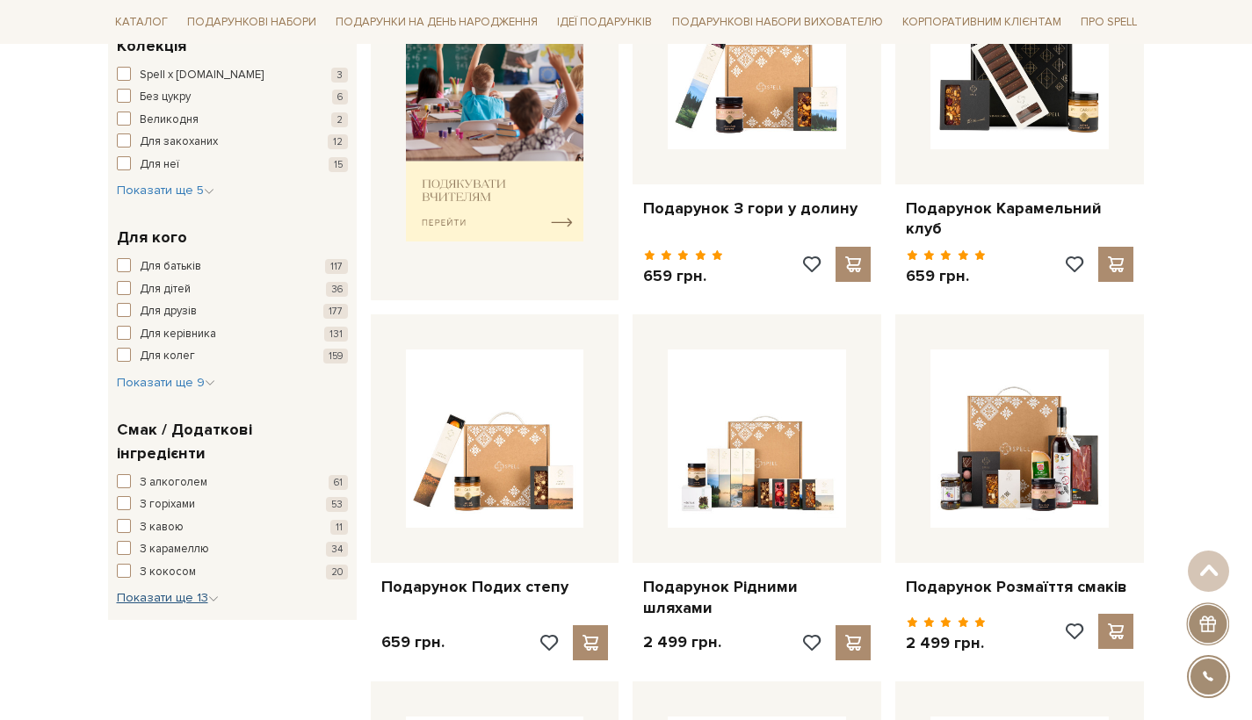 Image resolution: width=1252 pixels, height=720 pixels. What do you see at coordinates (178, 142) in the screenshot?
I see `span: Для закоханих` at bounding box center [178, 142].